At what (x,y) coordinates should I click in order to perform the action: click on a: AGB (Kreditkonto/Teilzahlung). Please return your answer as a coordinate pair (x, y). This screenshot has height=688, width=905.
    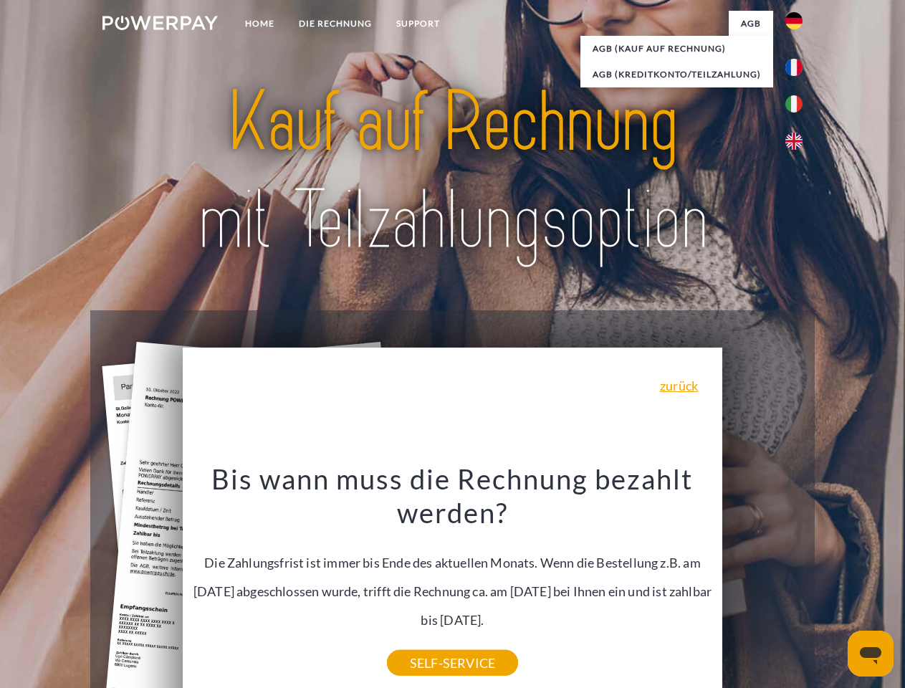
    Looking at the image, I should click on (677, 75).